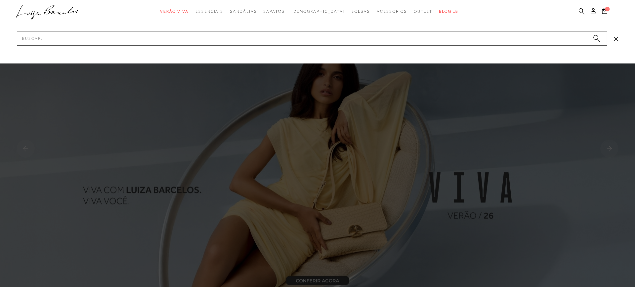 Image resolution: width=635 pixels, height=287 pixels. What do you see at coordinates (243, 11) in the screenshot?
I see `span: Sandálias` at bounding box center [243, 11].